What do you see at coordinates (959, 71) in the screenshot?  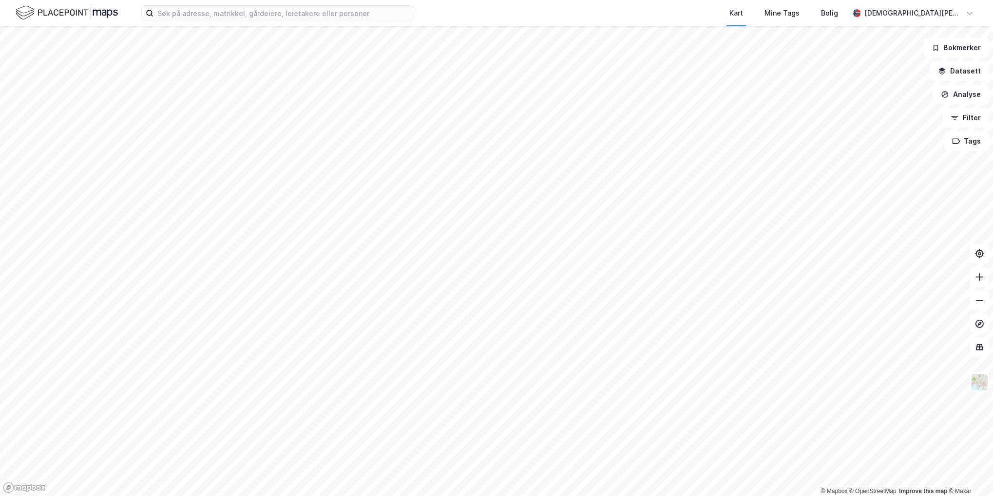 I see `button: Datasett` at bounding box center [959, 71].